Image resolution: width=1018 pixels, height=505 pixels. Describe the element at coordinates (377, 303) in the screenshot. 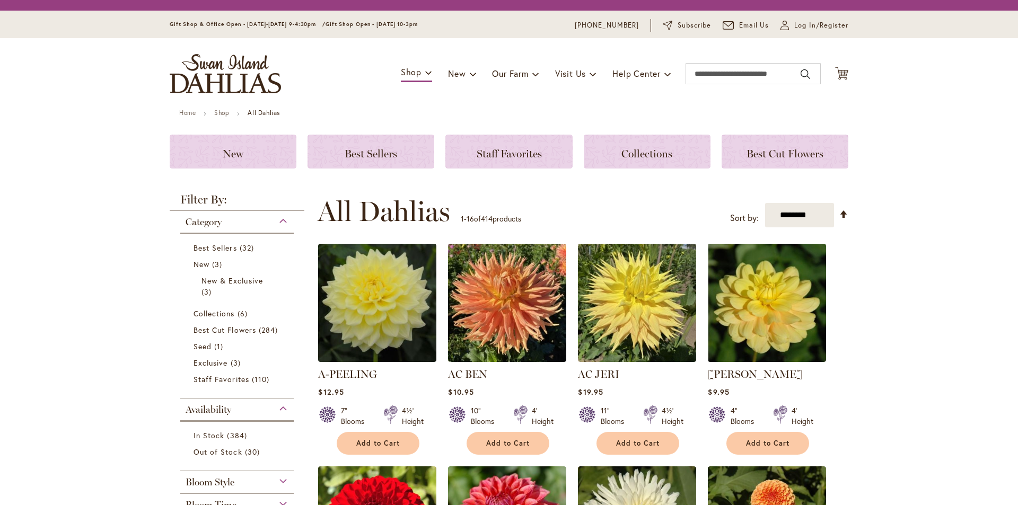

I see `img: A-Peeling` at that location.